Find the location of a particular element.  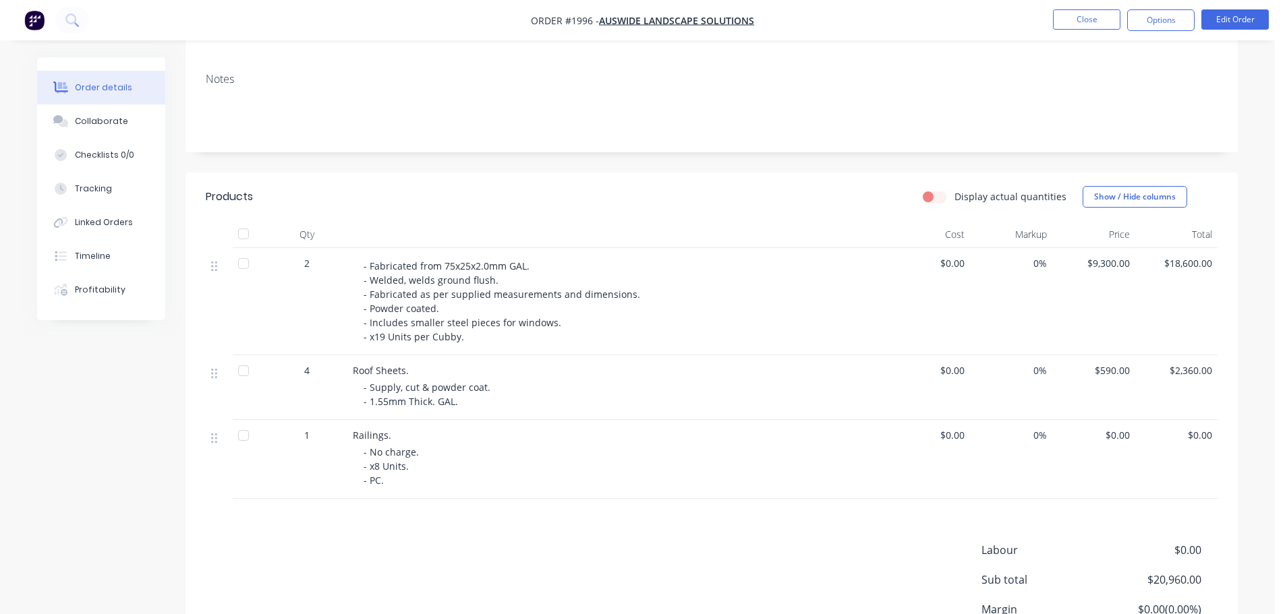

button: Tracking is located at coordinates (101, 189).